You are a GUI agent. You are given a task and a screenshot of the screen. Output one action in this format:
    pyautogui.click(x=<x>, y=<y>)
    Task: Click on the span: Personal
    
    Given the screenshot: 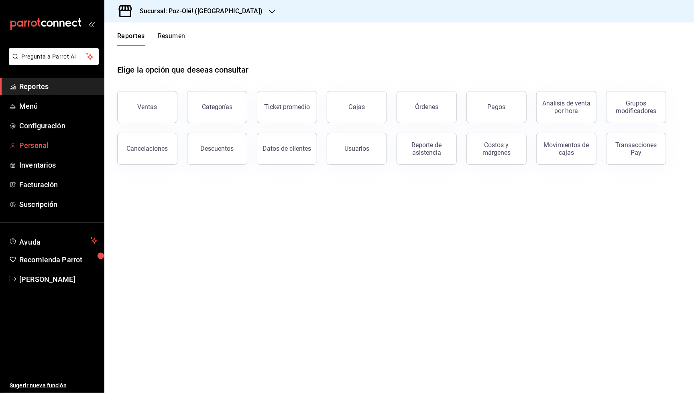 What is the action you would take?
    pyautogui.click(x=58, y=145)
    